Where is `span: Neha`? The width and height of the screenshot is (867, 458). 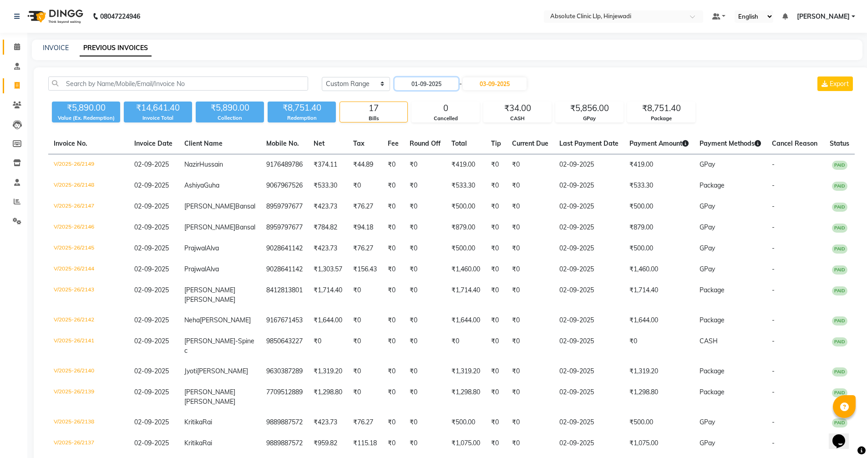 span: Neha is located at coordinates (192, 320).